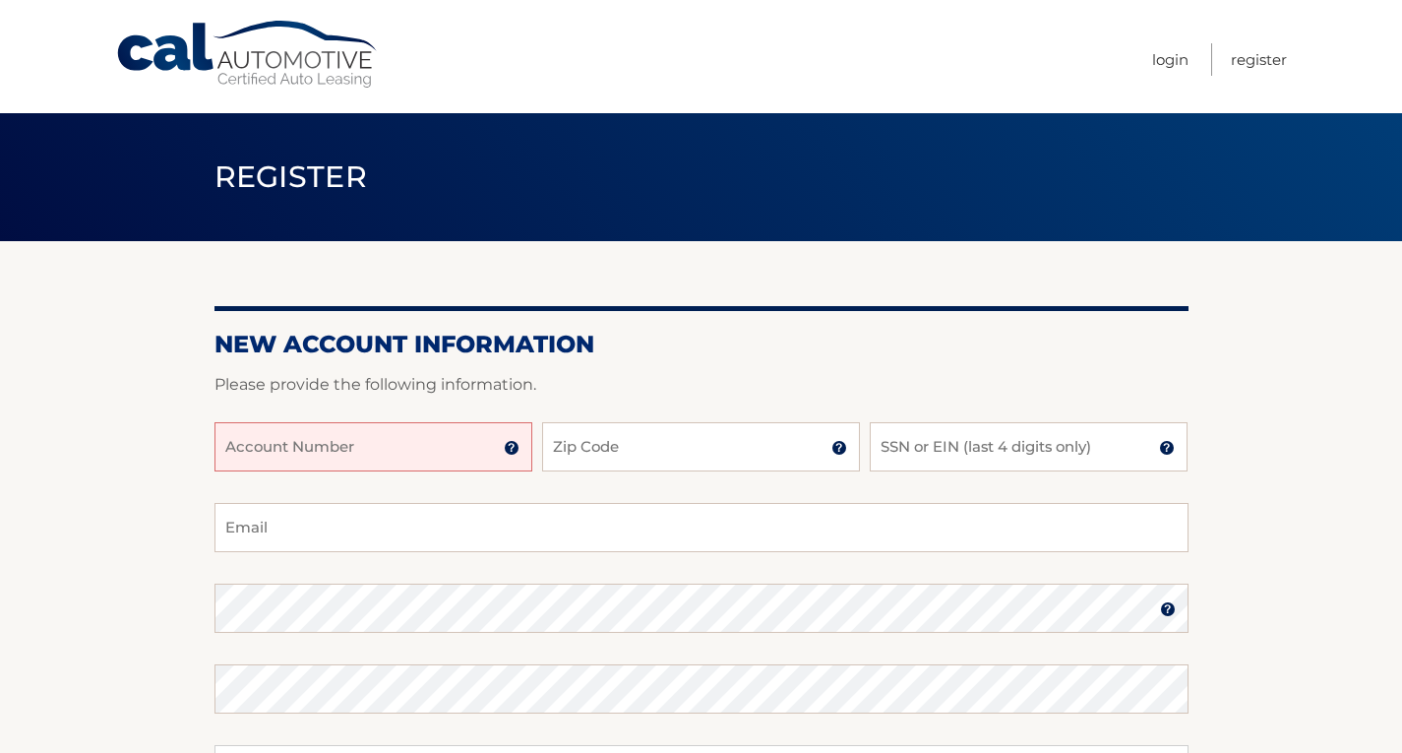 The height and width of the screenshot is (753, 1402). I want to click on h2: New Account Information, so click(702, 344).